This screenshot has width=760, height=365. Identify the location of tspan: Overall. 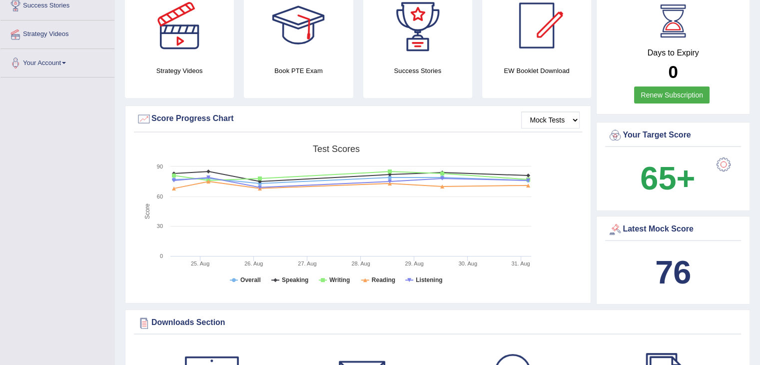
(250, 280).